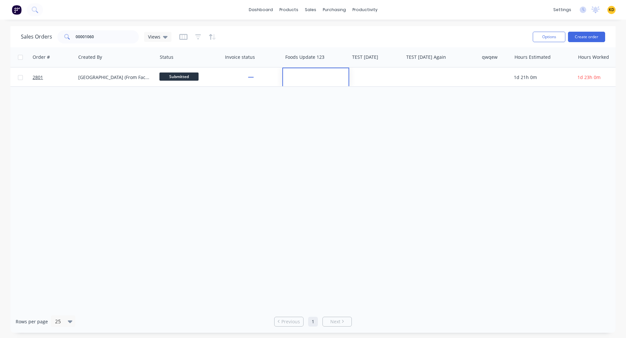 The width and height of the screenshot is (626, 338). What do you see at coordinates (52, 77) in the screenshot?
I see `a: 2801` at bounding box center [52, 77].